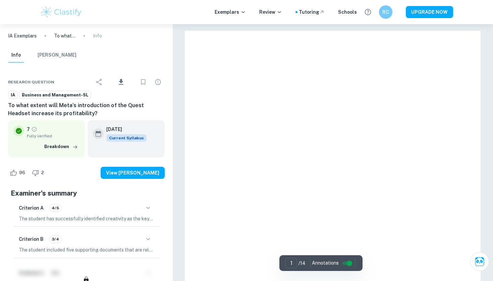 Image resolution: width=493 pixels, height=281 pixels. What do you see at coordinates (126, 138) in the screenshot?
I see `span: Current Syllabus` at bounding box center [126, 138].